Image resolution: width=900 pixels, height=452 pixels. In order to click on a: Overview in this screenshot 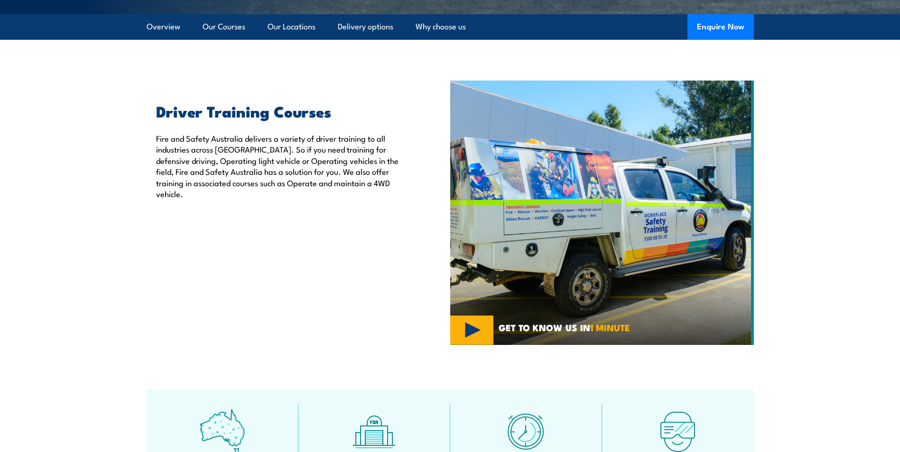, I will do `click(163, 27)`.